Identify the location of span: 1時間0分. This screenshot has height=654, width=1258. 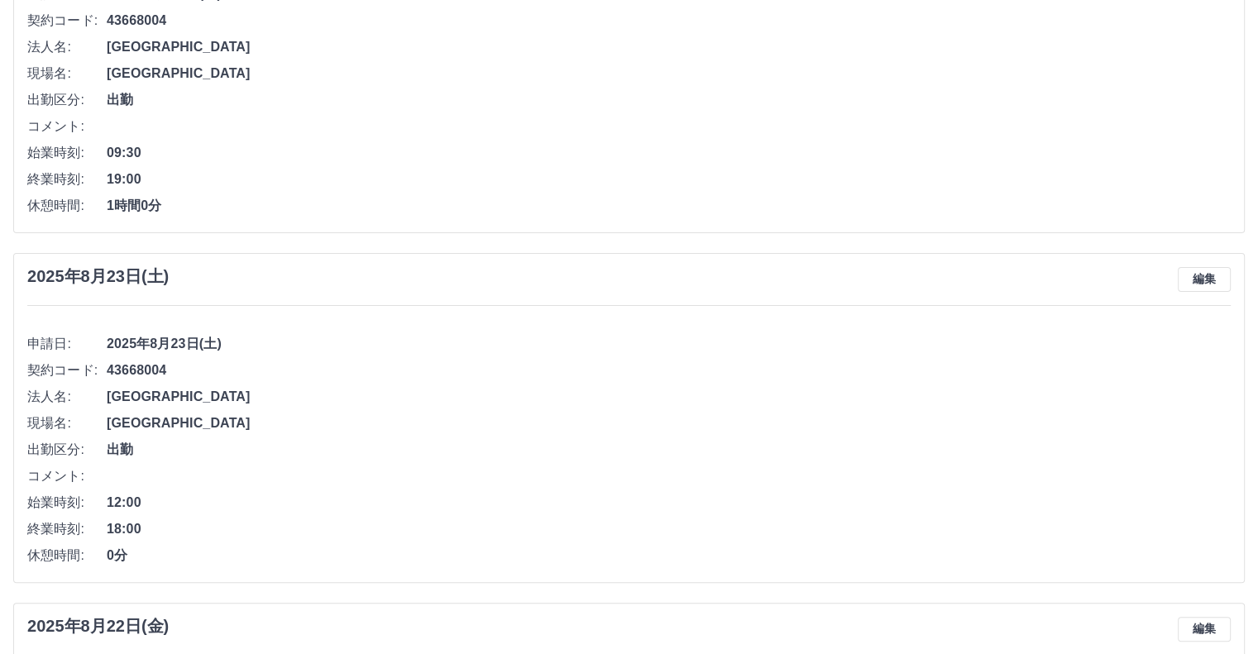
(668, 206).